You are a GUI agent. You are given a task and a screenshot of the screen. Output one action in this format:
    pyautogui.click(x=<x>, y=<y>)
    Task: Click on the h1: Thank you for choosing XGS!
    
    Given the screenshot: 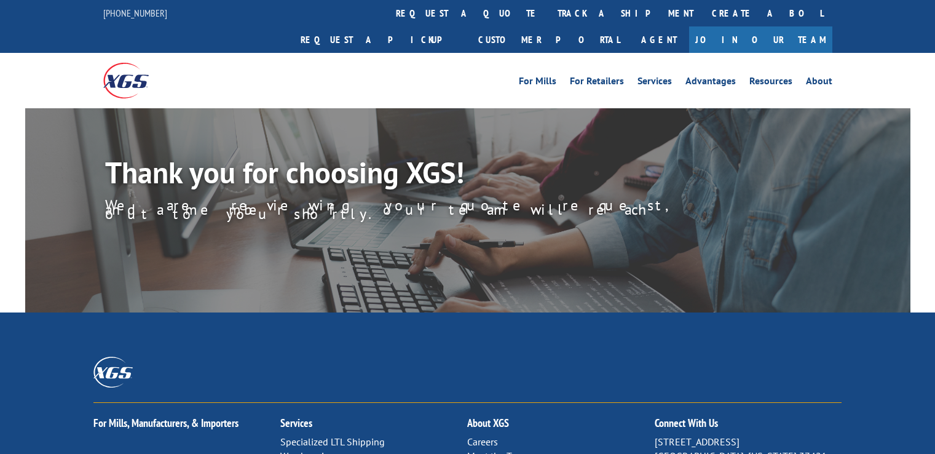 What is the action you would take?
    pyautogui.click(x=382, y=175)
    